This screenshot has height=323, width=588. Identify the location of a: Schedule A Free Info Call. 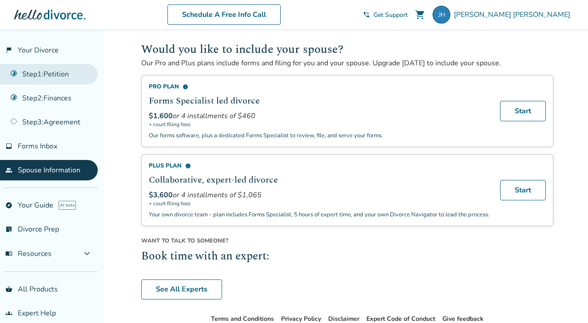
(224, 15).